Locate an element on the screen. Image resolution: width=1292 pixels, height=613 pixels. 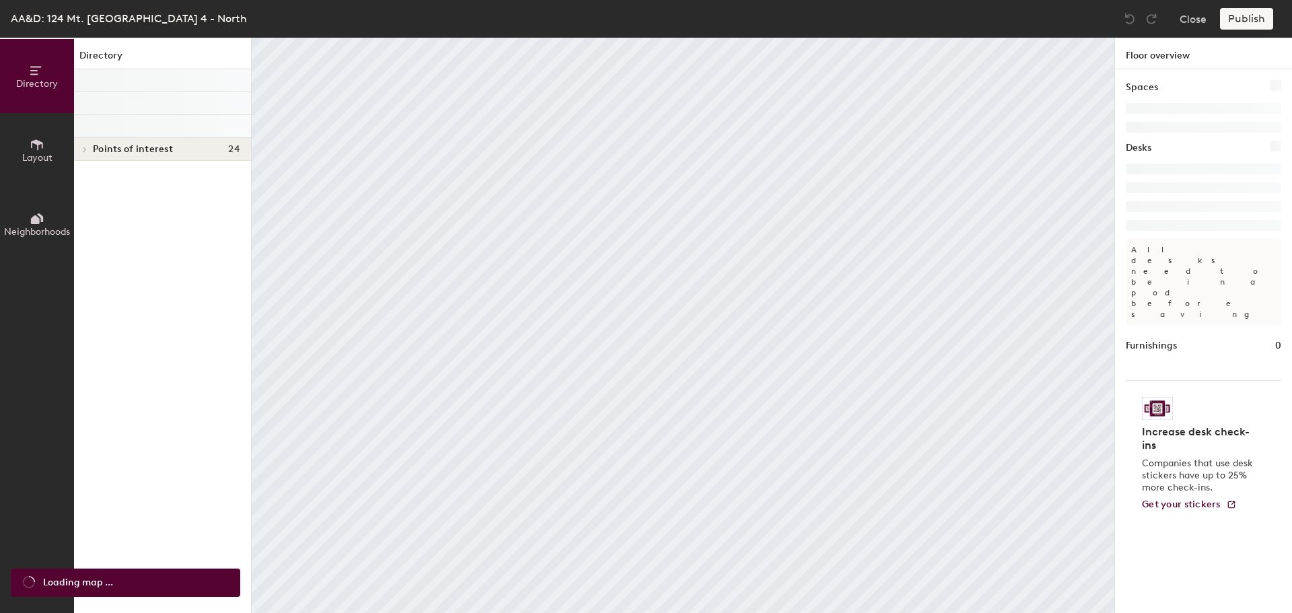
span: Directory is located at coordinates (37, 83).